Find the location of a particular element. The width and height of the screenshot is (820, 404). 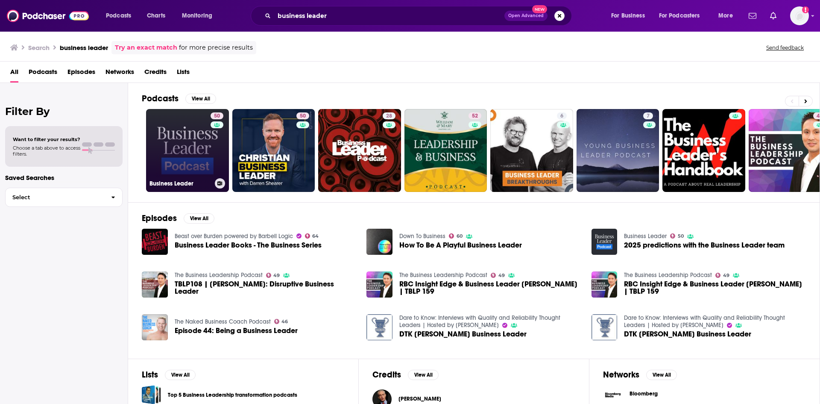

a: 7 is located at coordinates (648, 116).